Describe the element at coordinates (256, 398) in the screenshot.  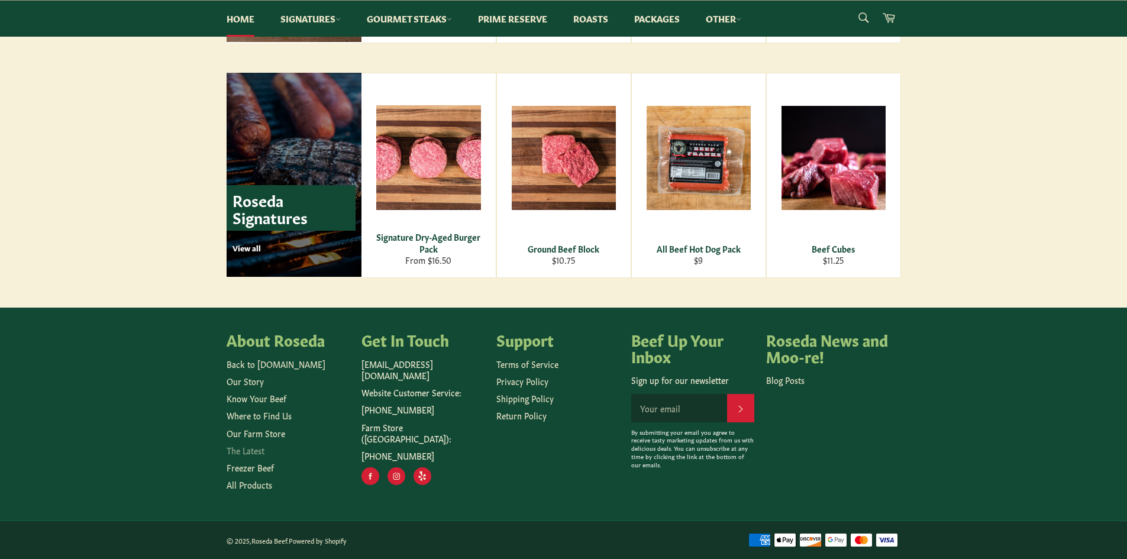
I see `a: Know Your Beef` at that location.